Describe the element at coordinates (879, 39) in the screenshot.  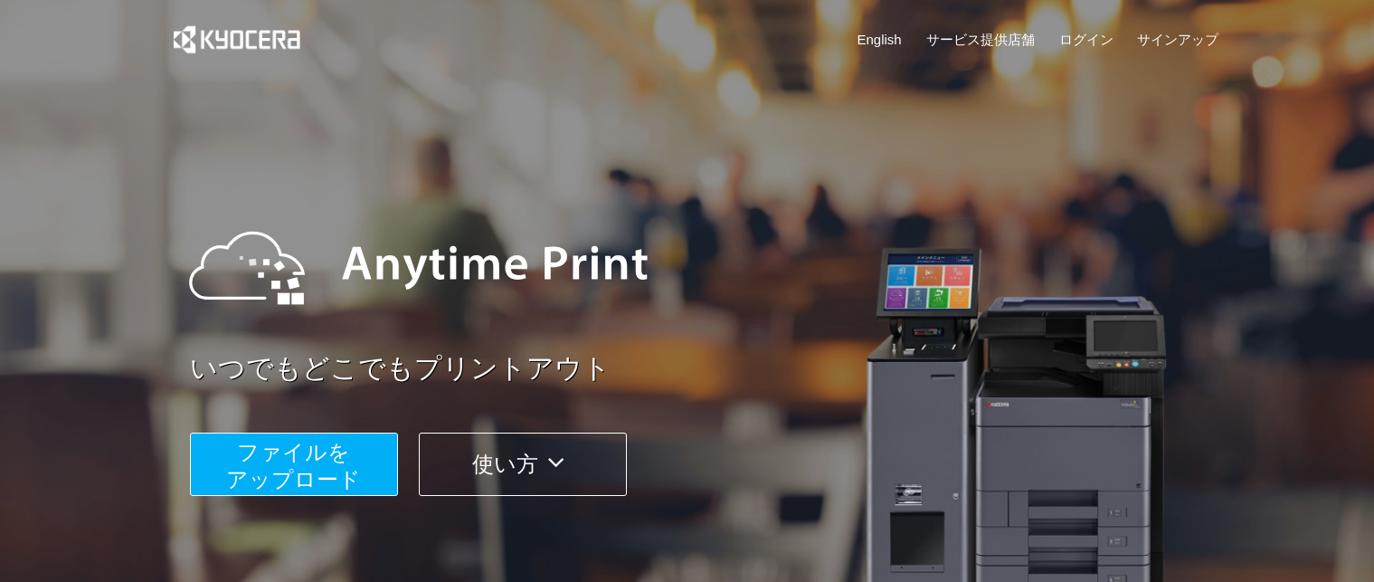
I see `a: English` at that location.